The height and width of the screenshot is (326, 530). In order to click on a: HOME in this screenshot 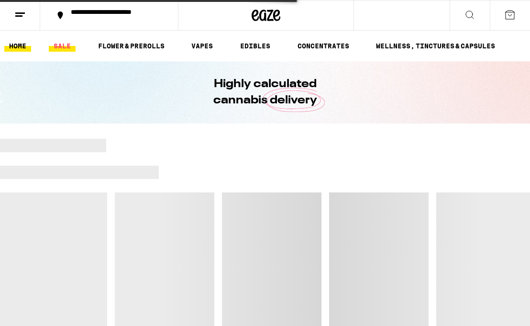, I will do `click(18, 46)`.